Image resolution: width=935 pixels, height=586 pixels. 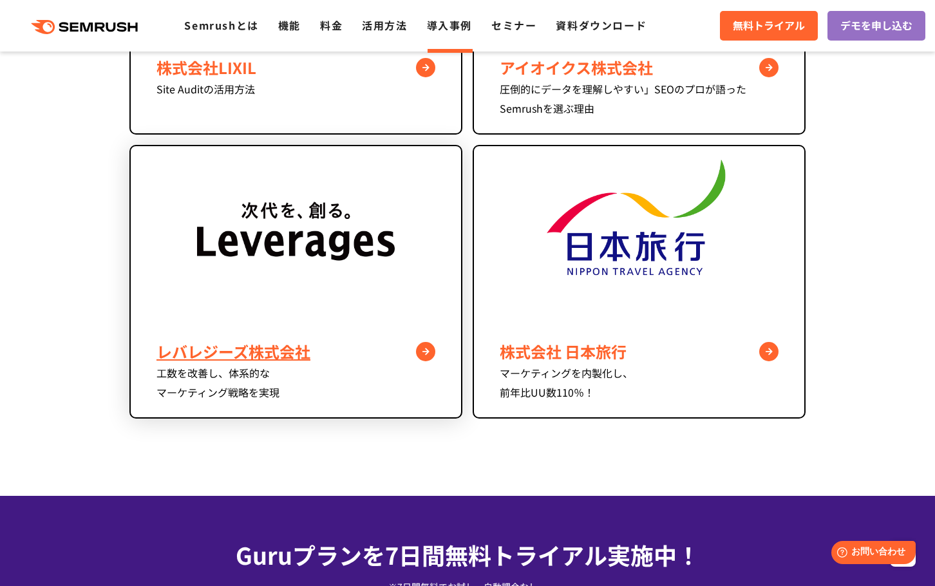 What do you see at coordinates (573, 554) in the screenshot?
I see `span: 無料トライアル実施中！` at bounding box center [573, 554].